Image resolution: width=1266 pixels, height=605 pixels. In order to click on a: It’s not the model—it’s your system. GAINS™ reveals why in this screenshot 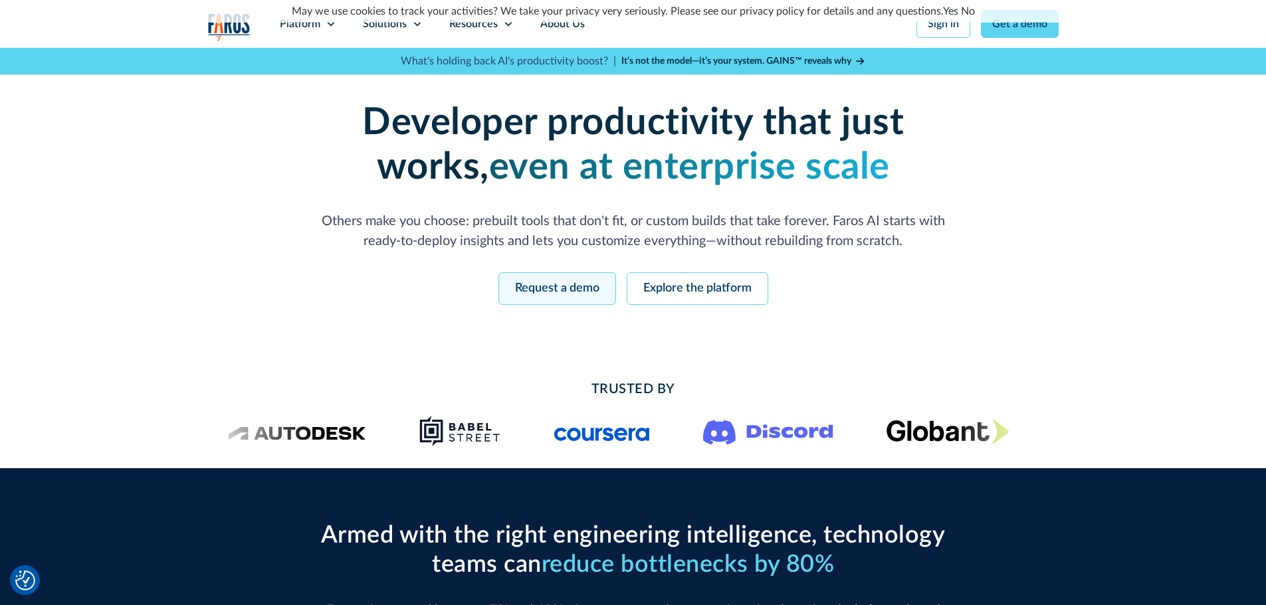, I will do `click(744, 61)`.